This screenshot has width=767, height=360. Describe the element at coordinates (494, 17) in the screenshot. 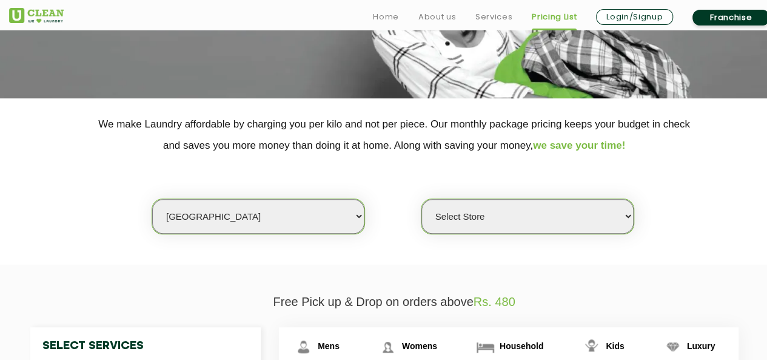

I see `a: Services` at that location.